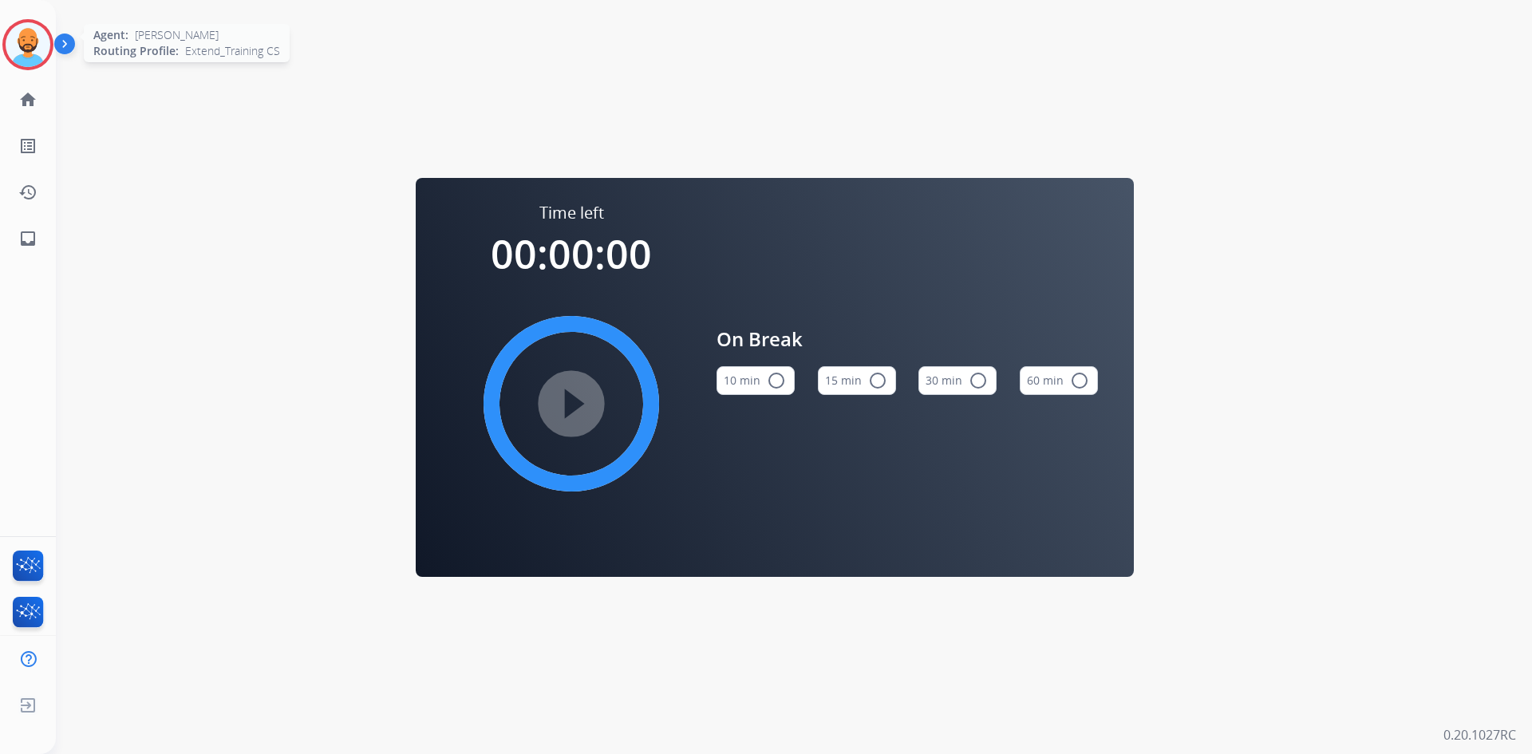 Image resolution: width=1532 pixels, height=754 pixels. I want to click on span: Agent:, so click(111, 35).